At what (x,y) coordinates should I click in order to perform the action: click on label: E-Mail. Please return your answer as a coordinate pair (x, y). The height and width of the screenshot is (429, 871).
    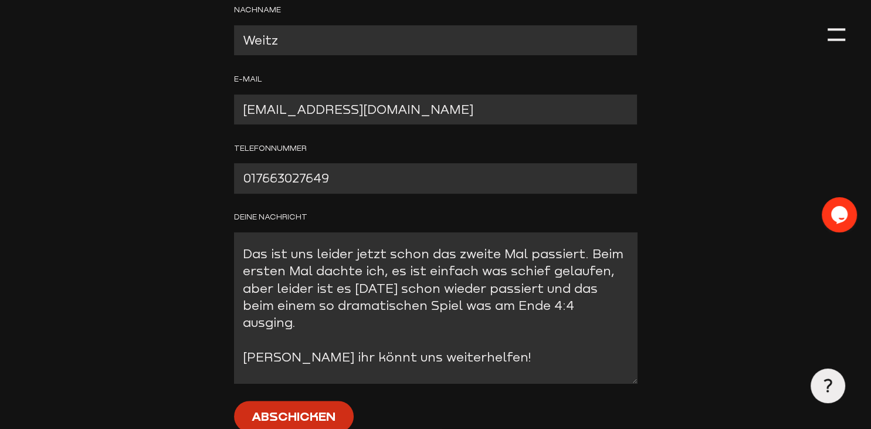
    Looking at the image, I should click on (435, 79).